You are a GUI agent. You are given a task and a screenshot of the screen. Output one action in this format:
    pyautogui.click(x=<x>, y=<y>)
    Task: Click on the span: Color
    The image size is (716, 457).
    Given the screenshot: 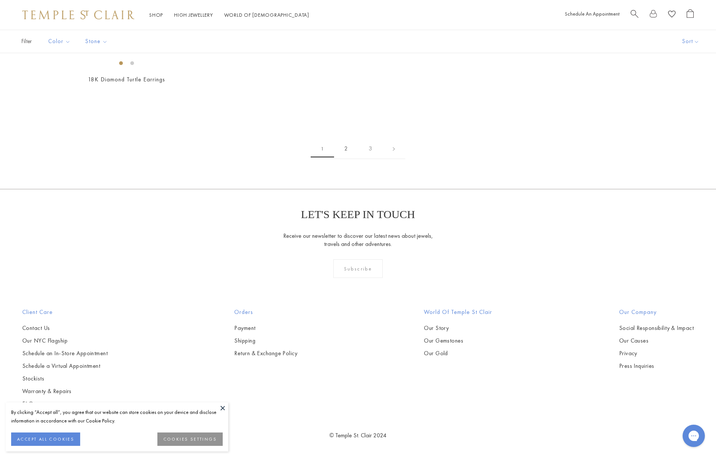 What is the action you would take?
    pyautogui.click(x=60, y=41)
    